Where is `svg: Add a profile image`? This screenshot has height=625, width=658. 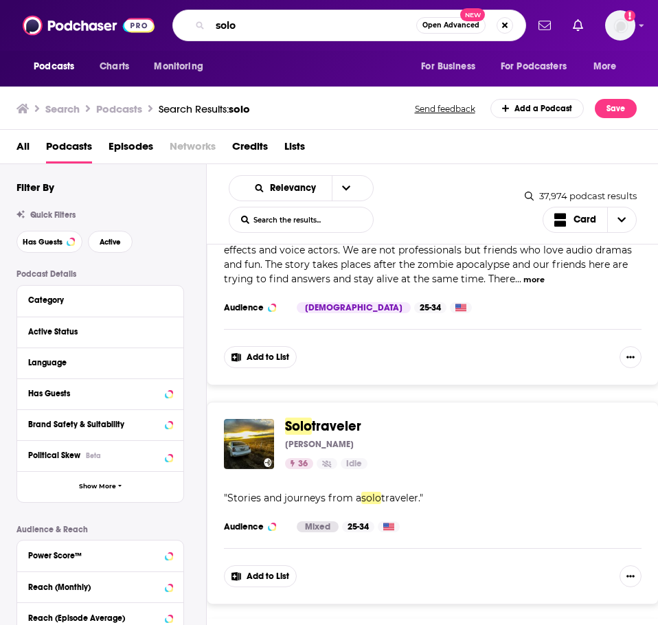
svg: Add a profile image is located at coordinates (630, 16).